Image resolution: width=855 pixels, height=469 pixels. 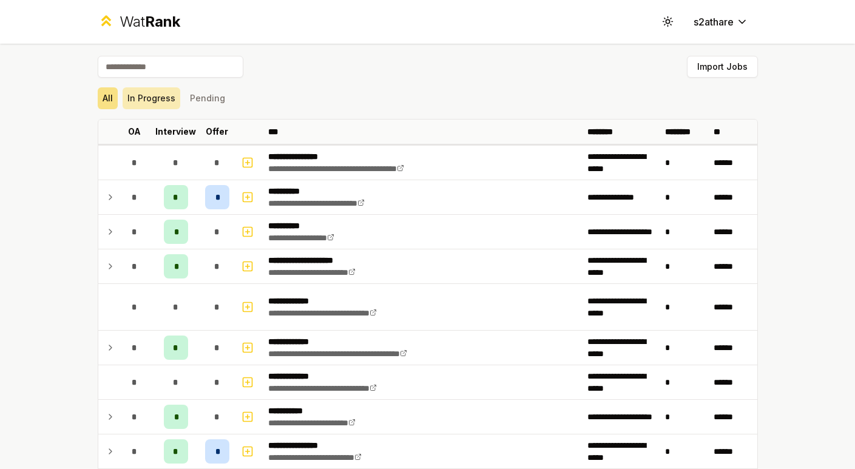 What do you see at coordinates (175, 132) in the screenshot?
I see `p: Interview` at bounding box center [175, 132].